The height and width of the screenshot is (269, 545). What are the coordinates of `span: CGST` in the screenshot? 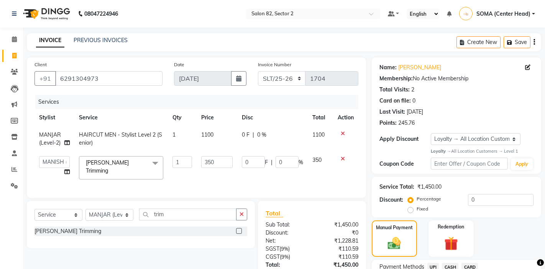 It's located at (272, 257).